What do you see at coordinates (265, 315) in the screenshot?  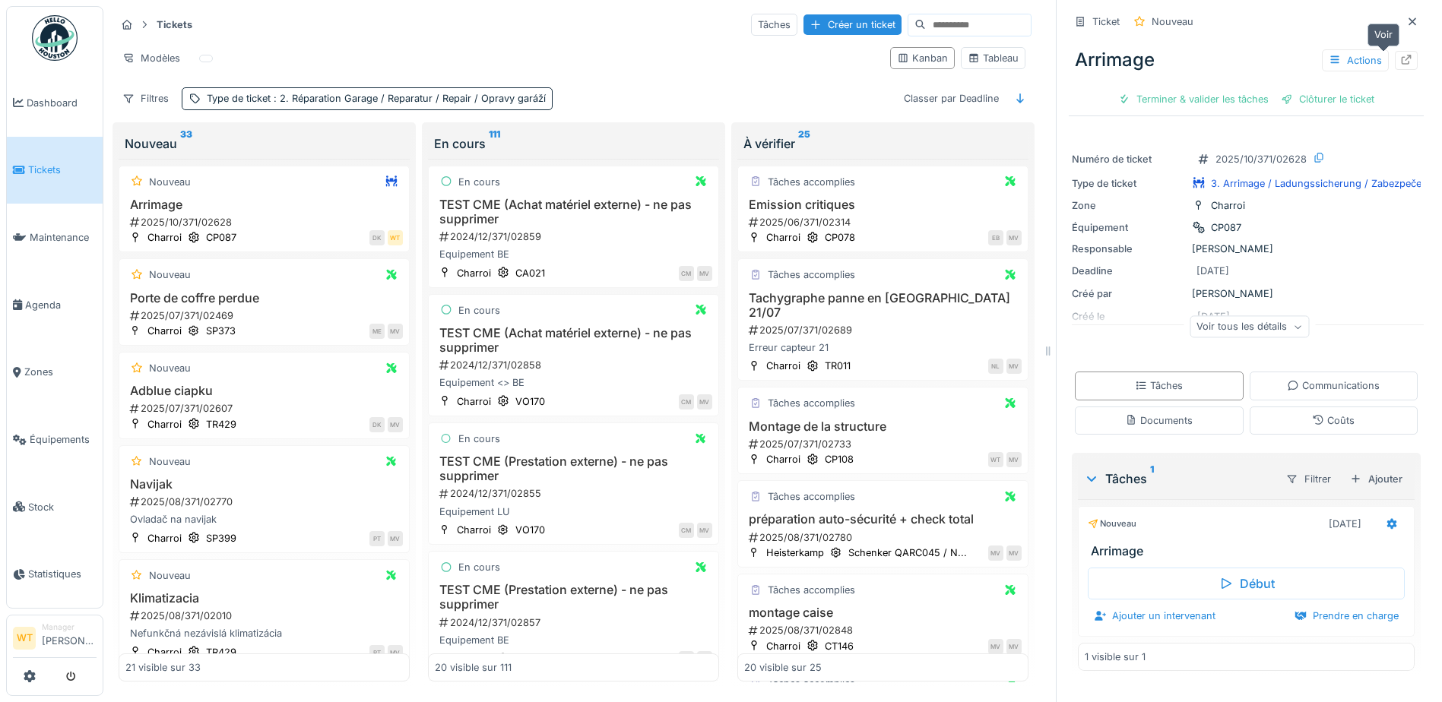 I see `div: 2025/07/371/02469` at bounding box center [265, 315].